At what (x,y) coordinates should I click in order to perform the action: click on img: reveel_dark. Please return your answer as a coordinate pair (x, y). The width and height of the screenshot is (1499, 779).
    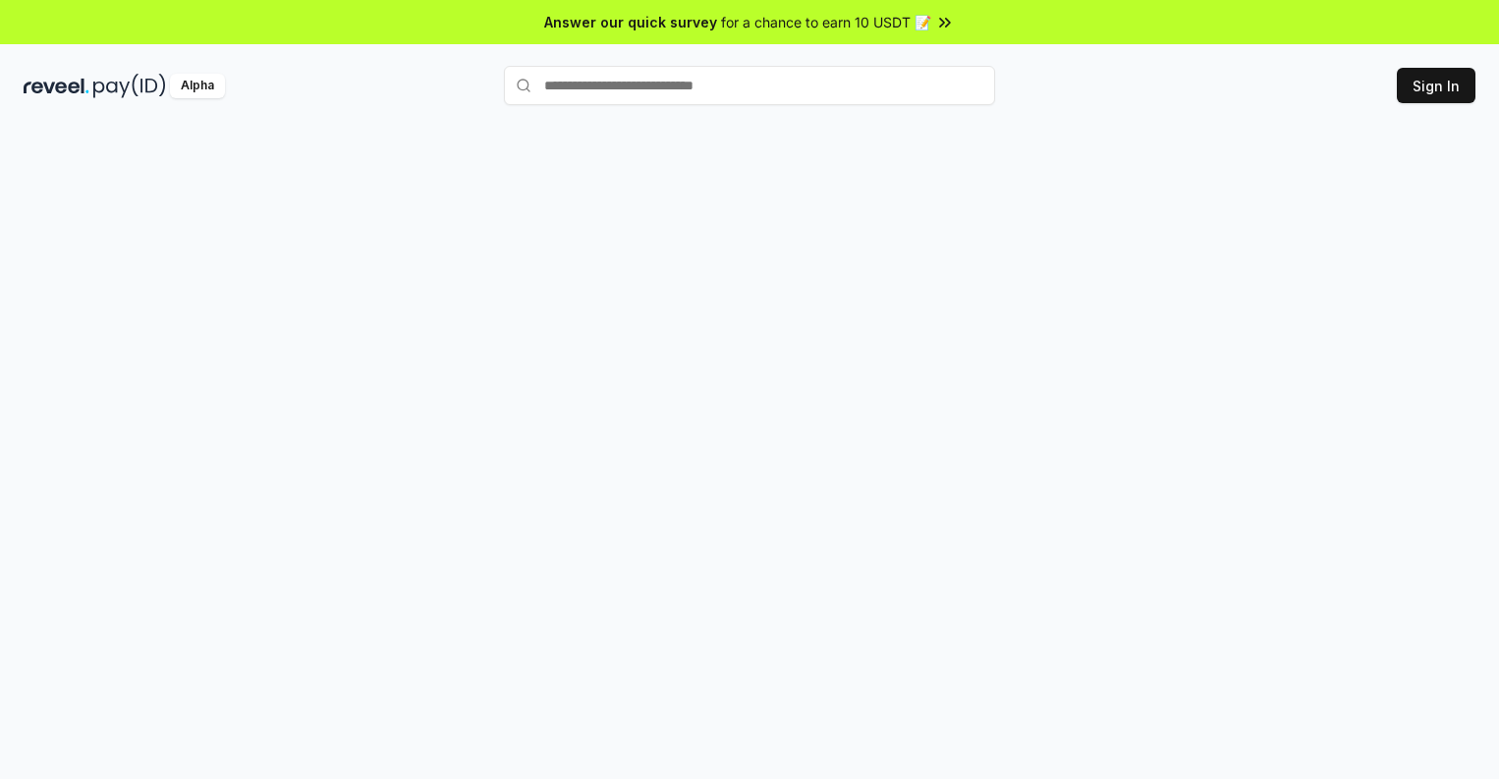
    Looking at the image, I should click on (56, 85).